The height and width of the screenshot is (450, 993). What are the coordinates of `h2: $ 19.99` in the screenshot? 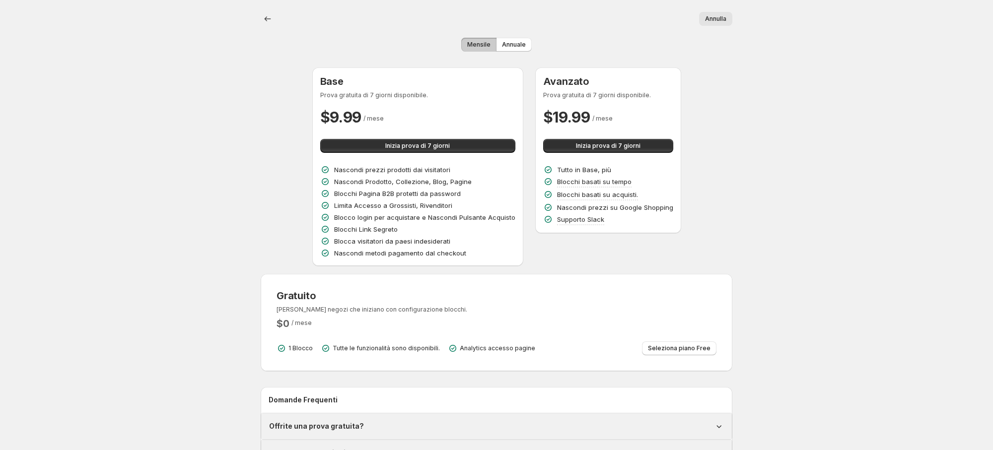 It's located at (566, 117).